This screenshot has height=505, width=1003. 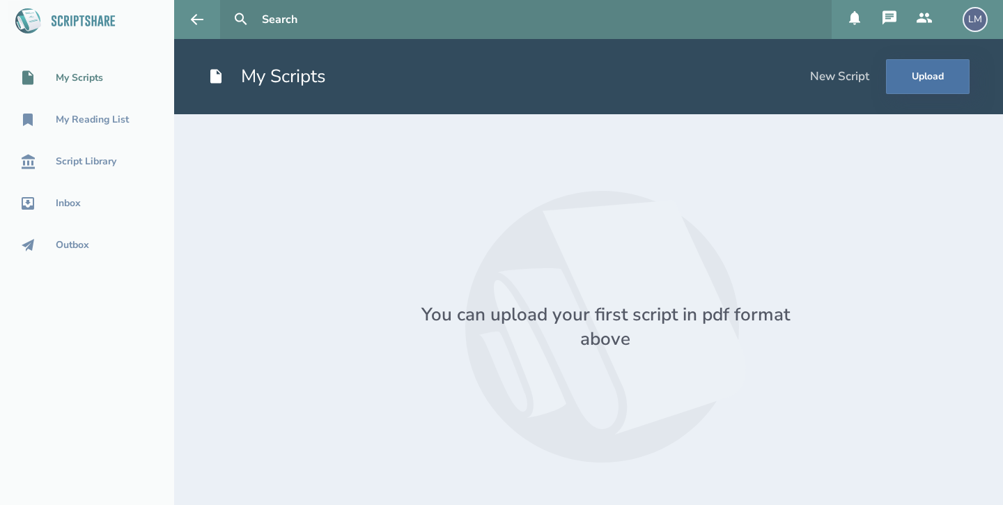 What do you see at coordinates (605, 327) in the screenshot?
I see `div: You can upload your first script in pdf format above` at bounding box center [605, 327].